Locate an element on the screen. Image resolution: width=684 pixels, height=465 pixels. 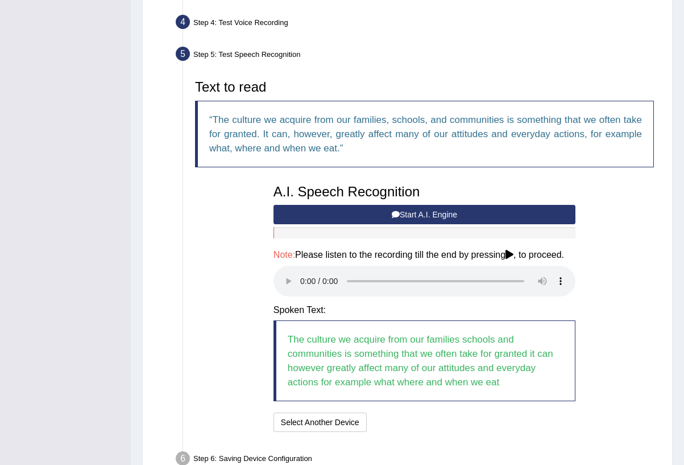
div: Step 4: Test Voice Recording is located at coordinates (418, 24).